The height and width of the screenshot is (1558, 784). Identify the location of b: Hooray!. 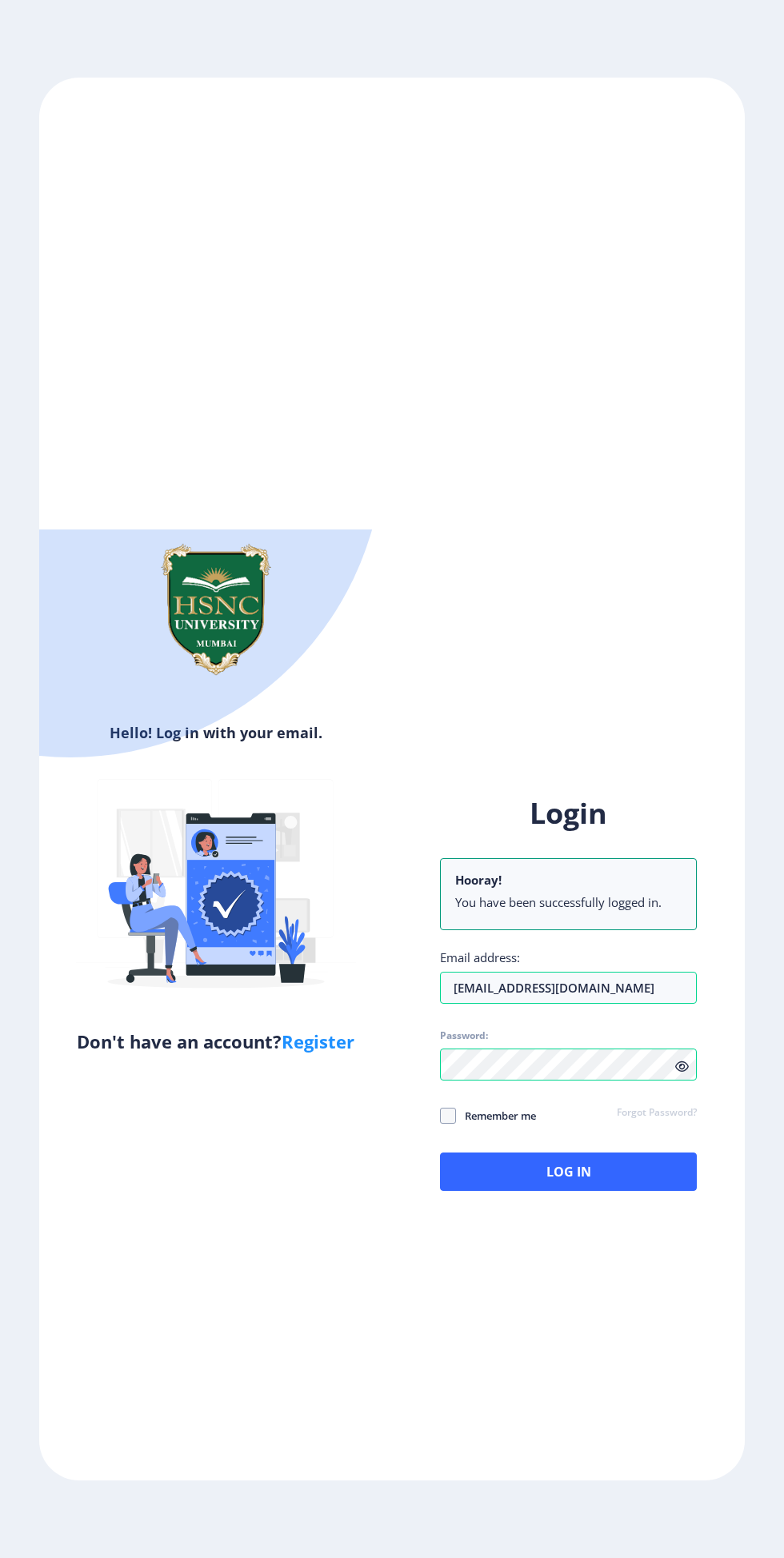
(478, 880).